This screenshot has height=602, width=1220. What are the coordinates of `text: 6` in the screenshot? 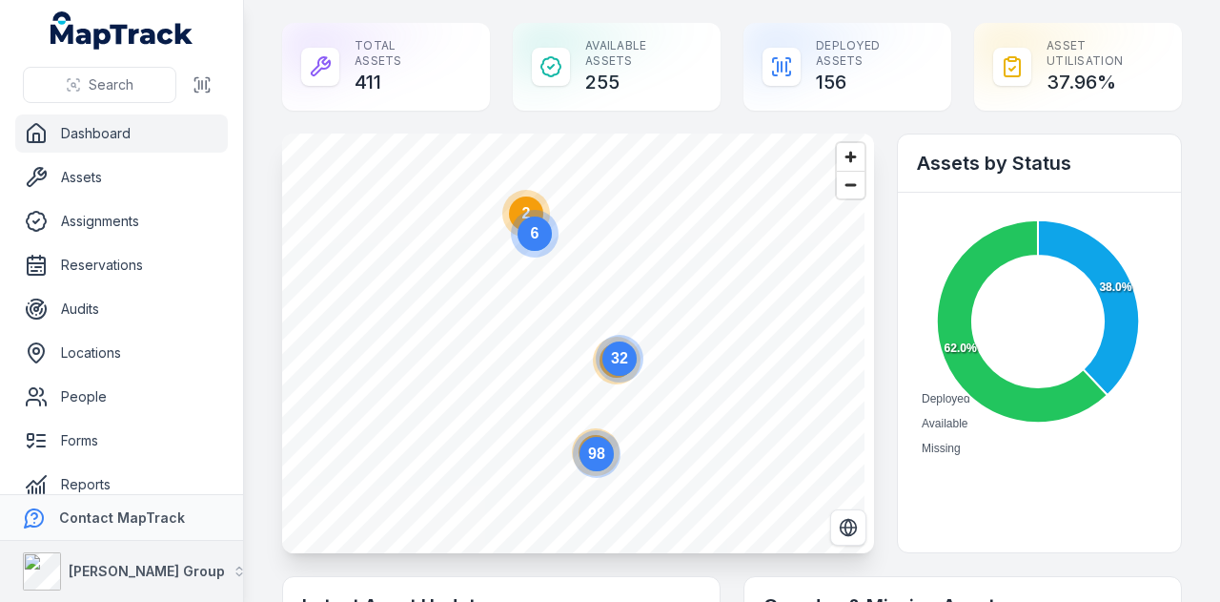 It's located at (535, 233).